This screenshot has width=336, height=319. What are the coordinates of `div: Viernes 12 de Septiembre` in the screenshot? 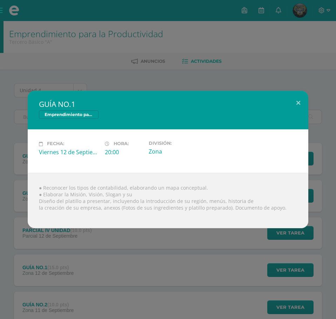 It's located at (69, 152).